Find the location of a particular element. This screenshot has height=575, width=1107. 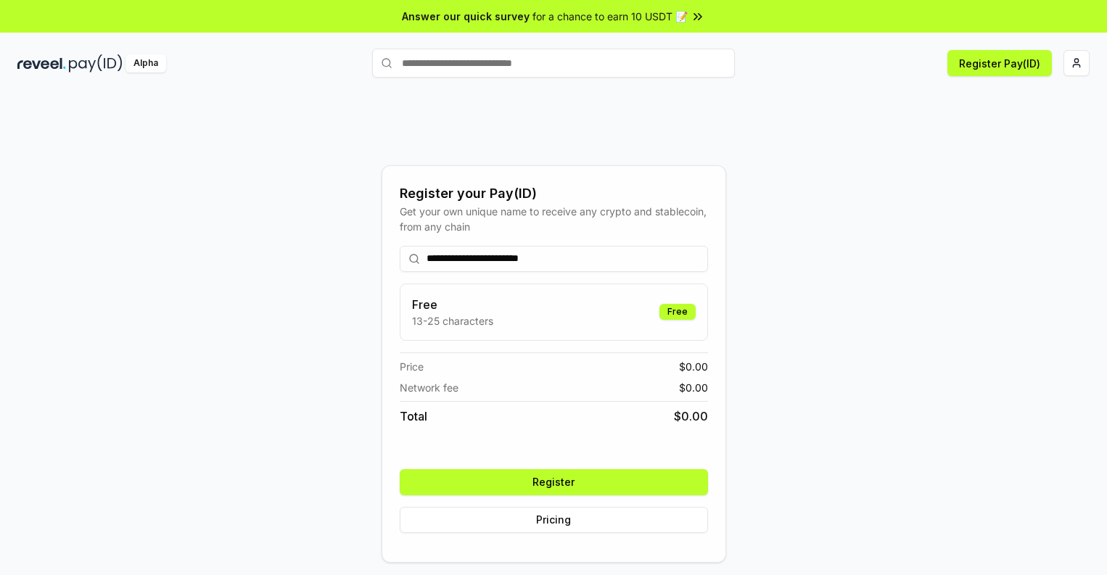

button: Pricing is located at coordinates (554, 520).